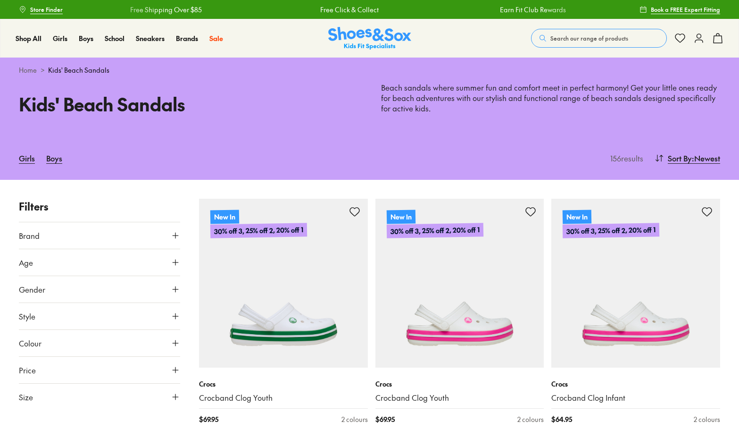 The height and width of the screenshot is (430, 739). Describe the element at coordinates (706, 158) in the screenshot. I see `span: : Newest` at that location.